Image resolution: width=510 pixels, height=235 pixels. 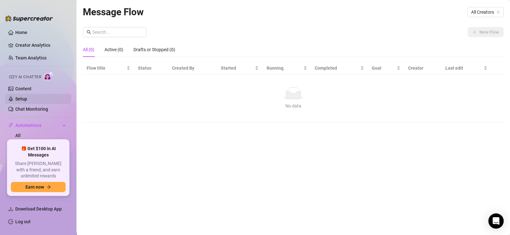 What do you see at coordinates (486, 32) in the screenshot?
I see `button: New Flow` at bounding box center [486, 32].